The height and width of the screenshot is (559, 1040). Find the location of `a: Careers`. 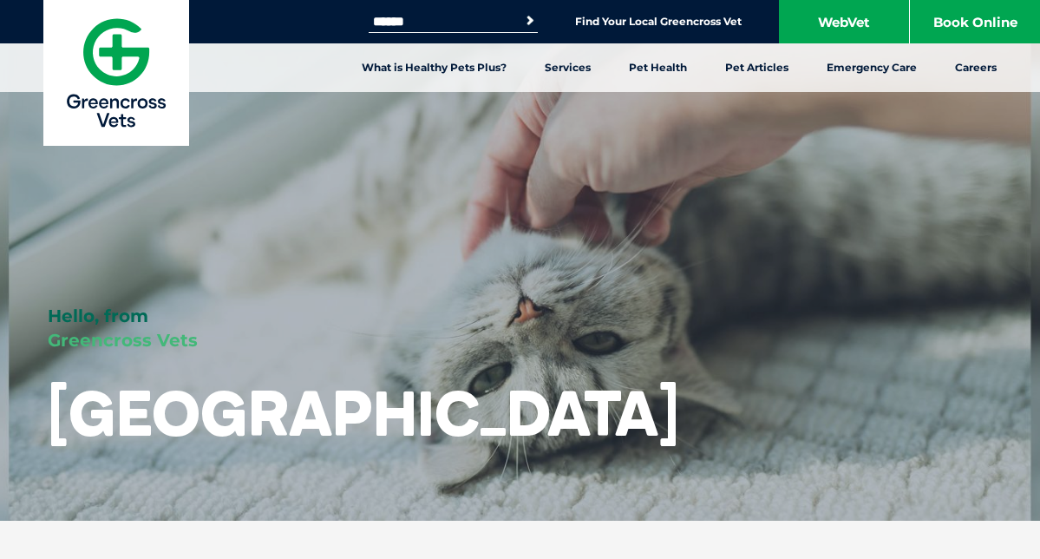

a: Careers is located at coordinates (976, 68).